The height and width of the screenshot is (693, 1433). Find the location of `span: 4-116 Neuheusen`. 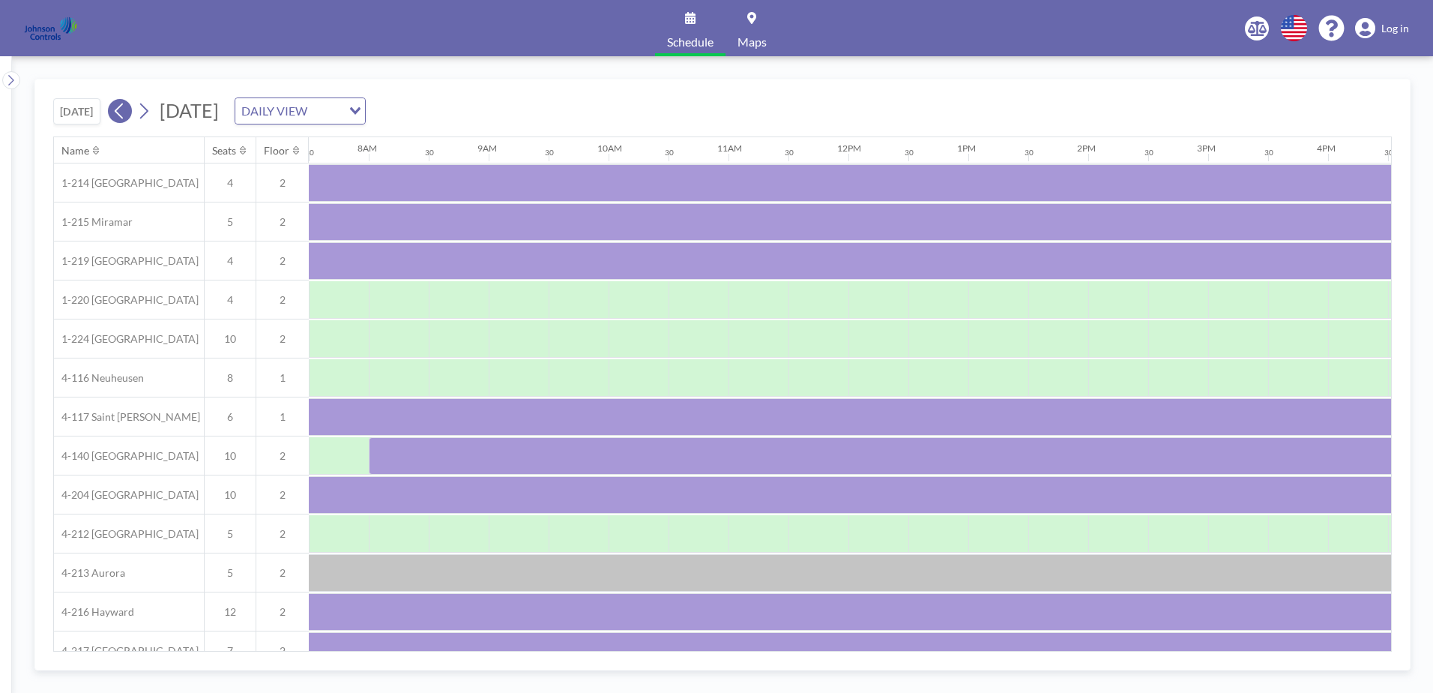

span: 4-116 Neuheusen is located at coordinates (99, 378).